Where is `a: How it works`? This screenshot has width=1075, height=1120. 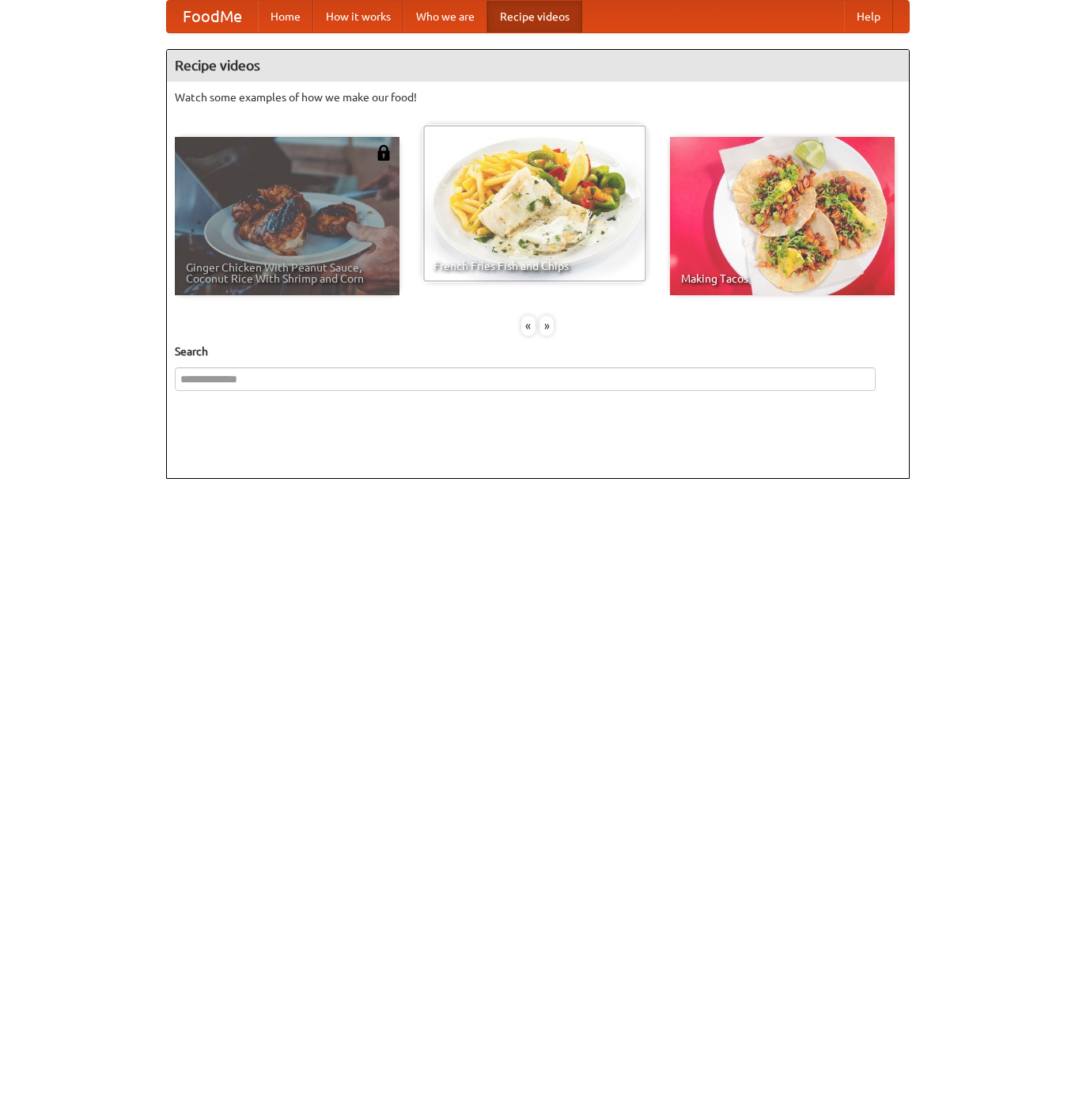
a: How it works is located at coordinates (359, 17).